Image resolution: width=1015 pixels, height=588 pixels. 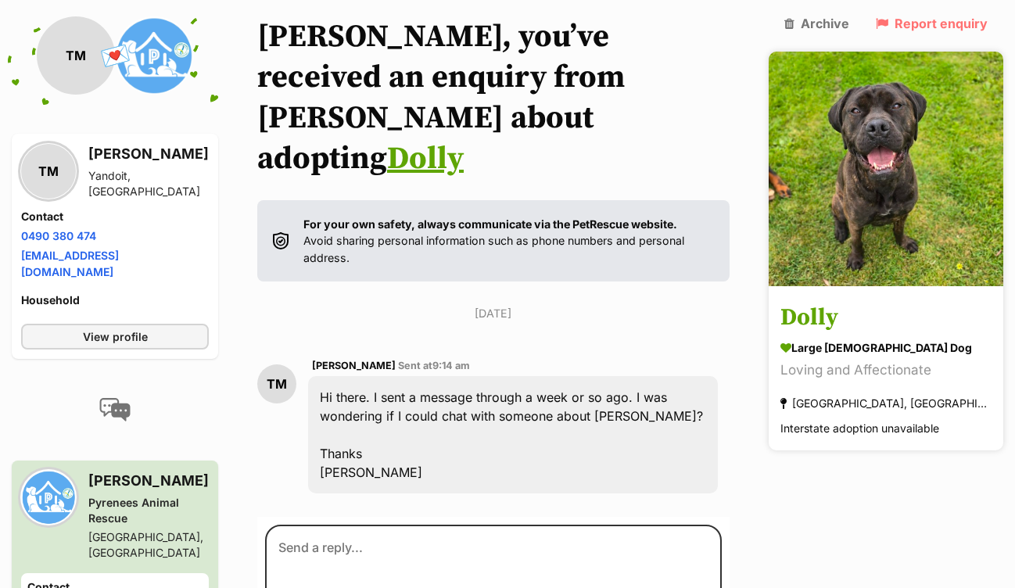 I want to click on div: Hi there. I sent a message through a week or so ago. I was wondering if I could chat with someone..., so click(x=513, y=435).